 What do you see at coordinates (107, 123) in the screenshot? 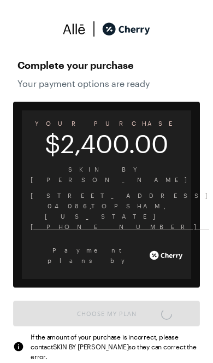
I see `span: YOUR PURCHASE` at bounding box center [107, 123].